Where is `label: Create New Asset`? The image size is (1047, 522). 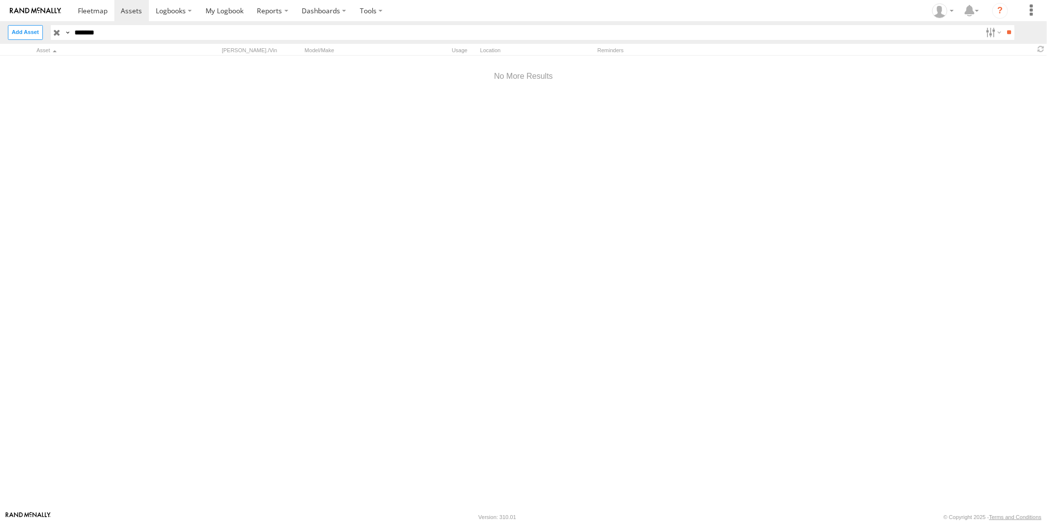
label: Create New Asset is located at coordinates (25, 32).